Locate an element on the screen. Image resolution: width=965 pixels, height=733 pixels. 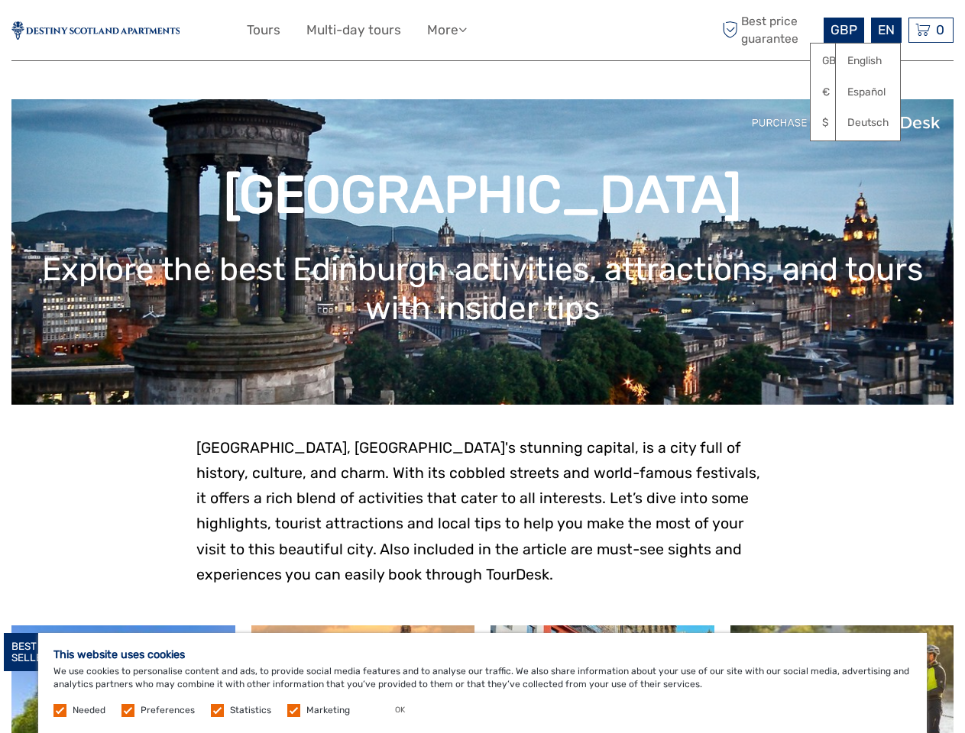
a: English is located at coordinates (868, 61).